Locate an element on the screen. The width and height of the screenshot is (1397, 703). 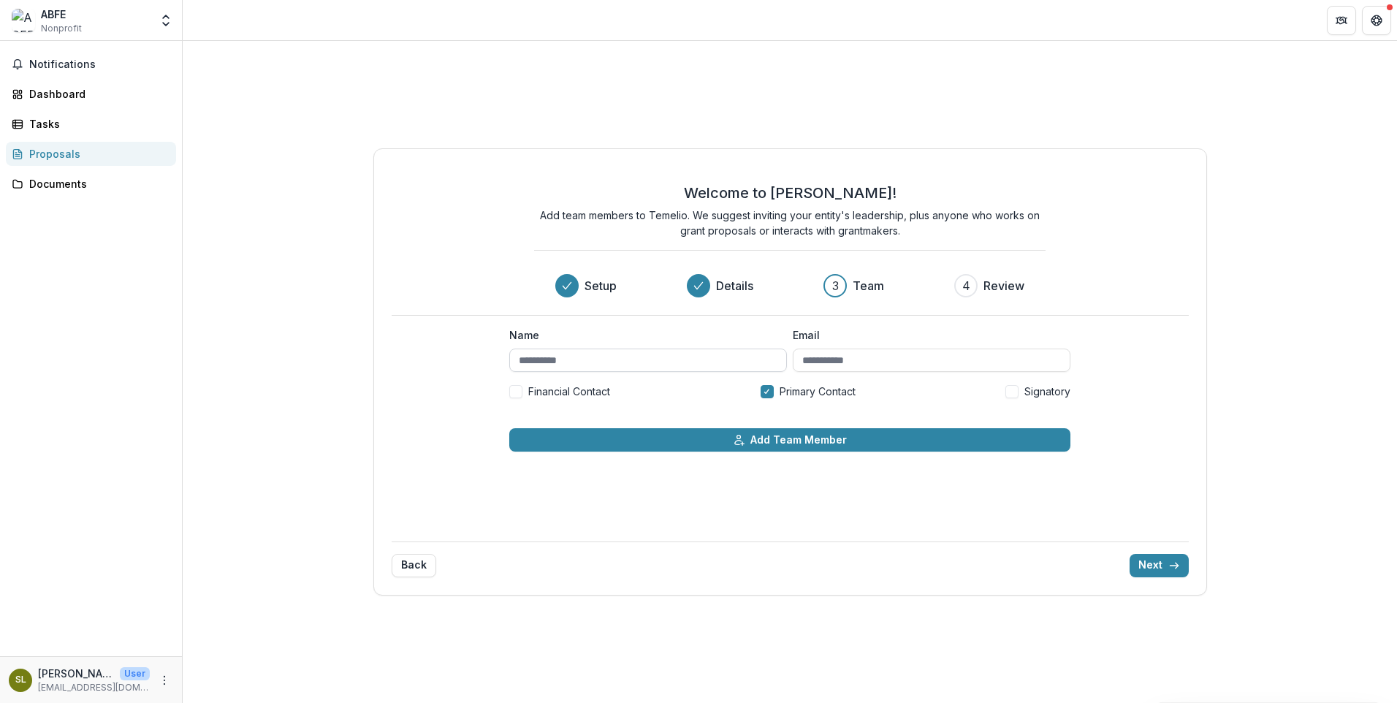
div: 4 is located at coordinates (966, 286).